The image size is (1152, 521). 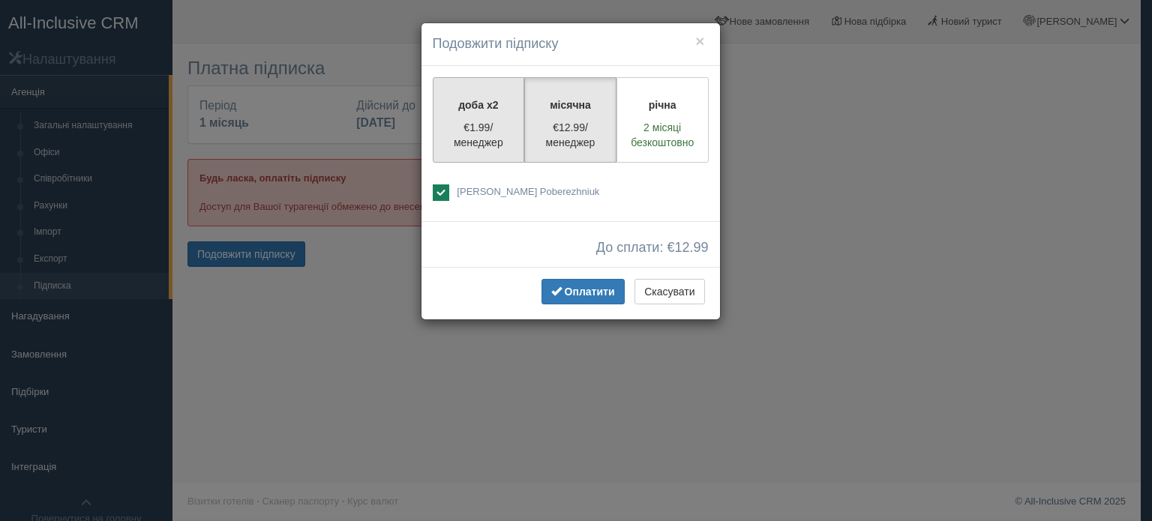 I want to click on span: Оплатити, so click(x=590, y=292).